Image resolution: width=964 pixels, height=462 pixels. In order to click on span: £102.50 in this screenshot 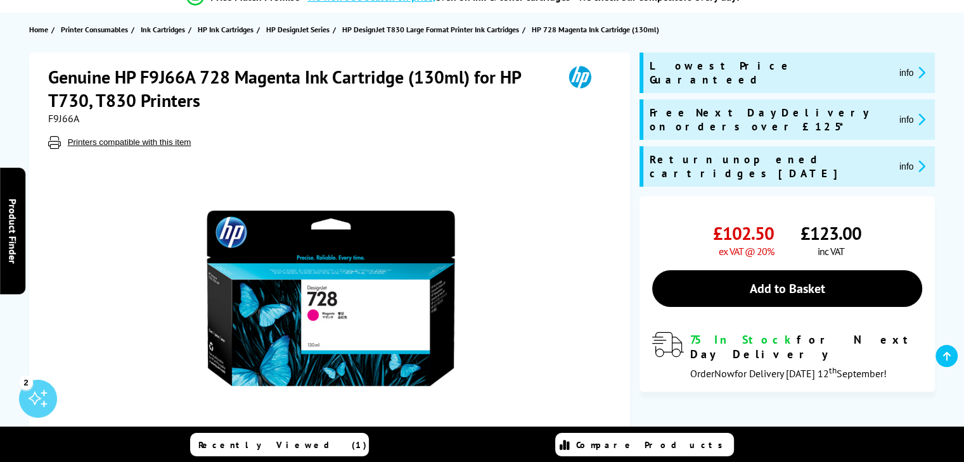, I will do `click(743, 233)`.